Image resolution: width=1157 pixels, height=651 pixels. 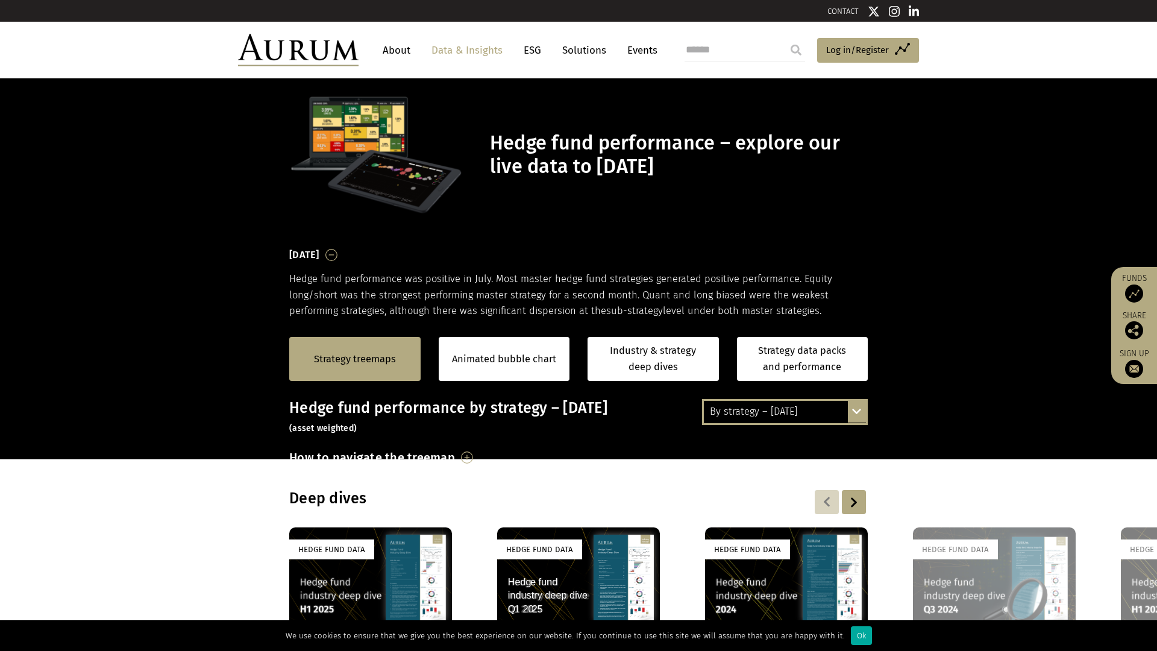 I want to click on div: Ok, so click(x=861, y=635).